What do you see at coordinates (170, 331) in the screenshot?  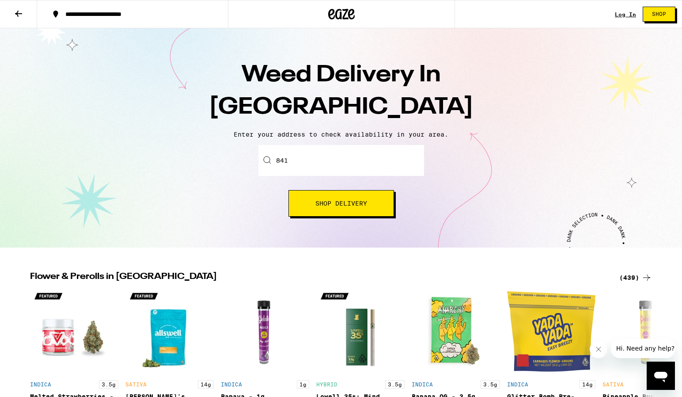 I see `img: Allswell - Jack's Revenge - 14g` at bounding box center [170, 331].